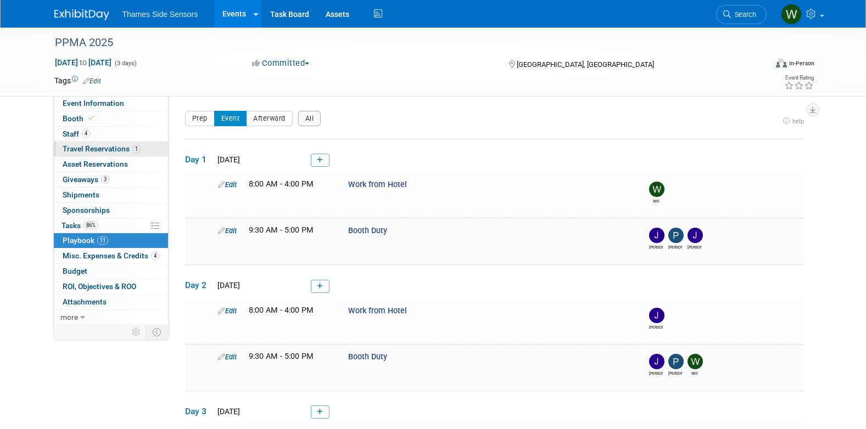 The image size is (866, 429). I want to click on a: Attachments, so click(111, 302).